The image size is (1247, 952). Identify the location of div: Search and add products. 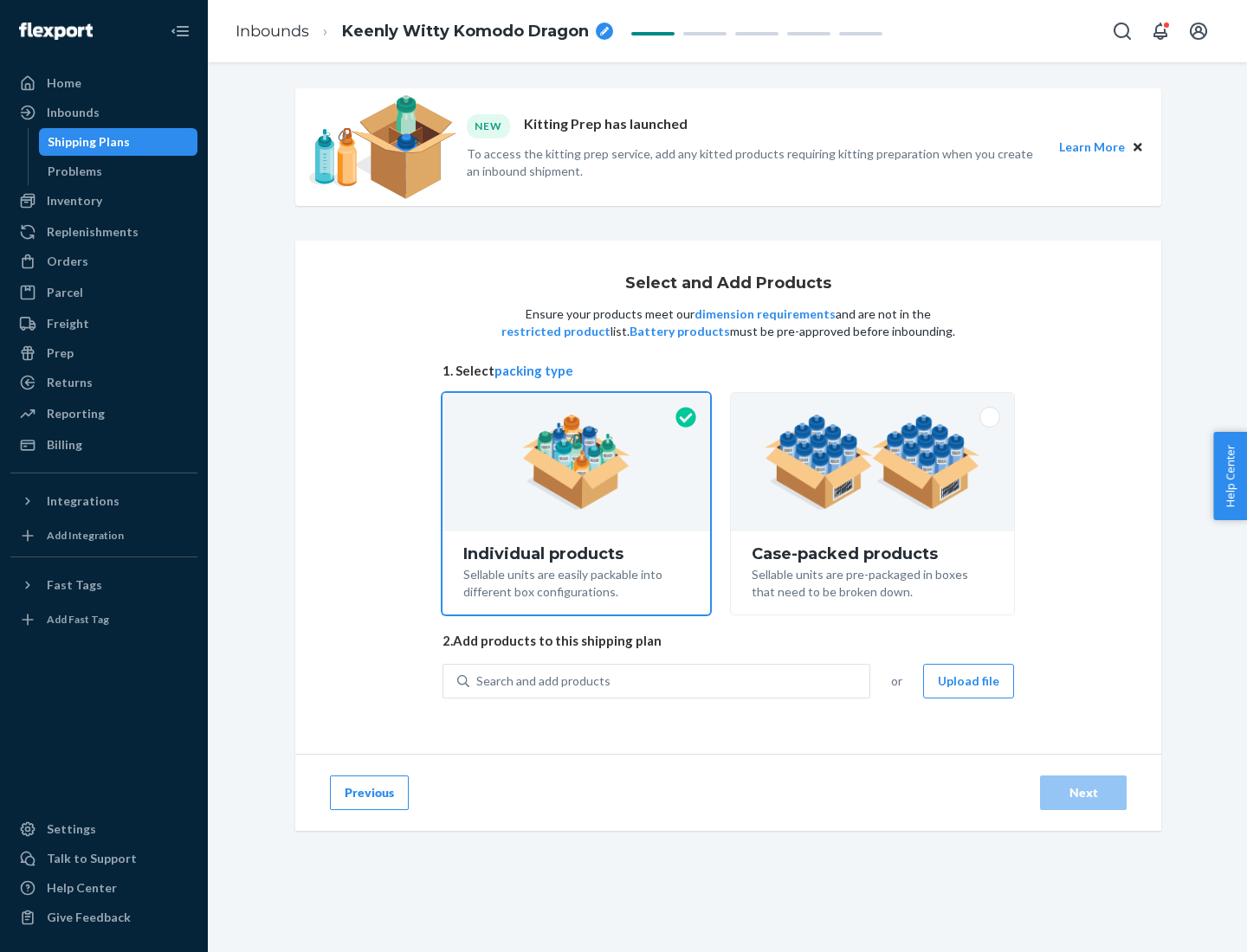
(543, 682).